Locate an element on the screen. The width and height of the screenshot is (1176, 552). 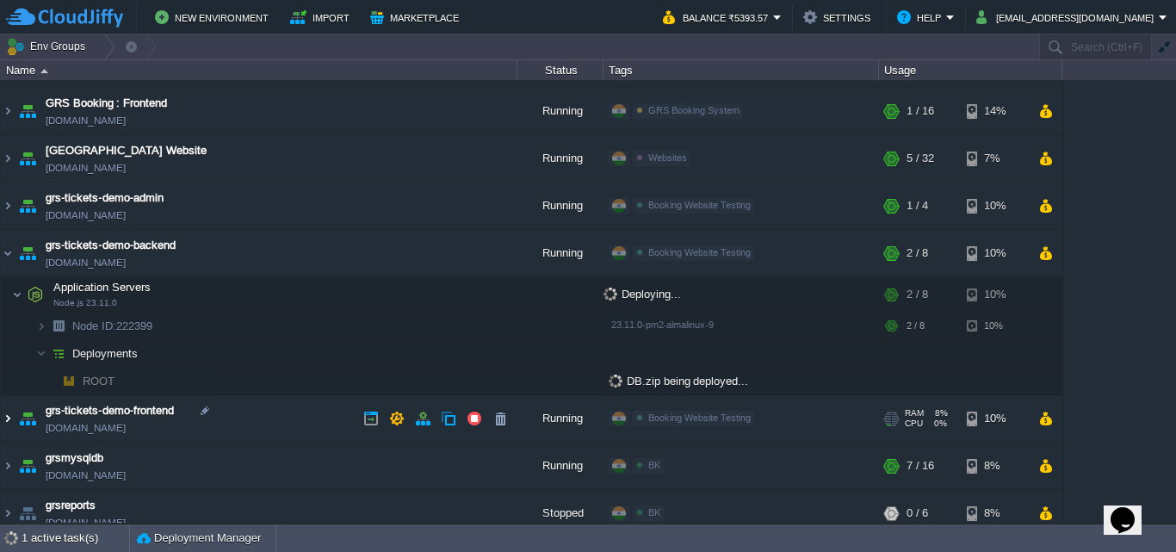
div: Tags is located at coordinates (741, 70).